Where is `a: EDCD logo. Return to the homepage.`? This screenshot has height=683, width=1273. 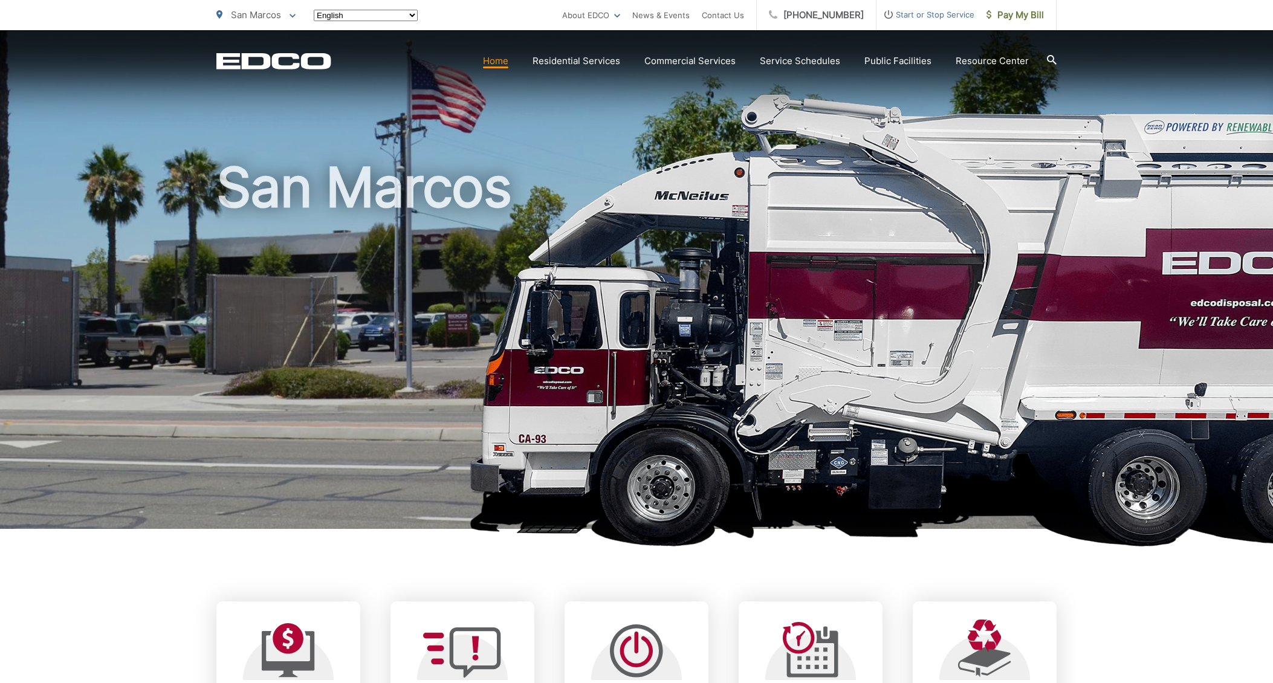
a: EDCD logo. Return to the homepage. is located at coordinates (274, 61).